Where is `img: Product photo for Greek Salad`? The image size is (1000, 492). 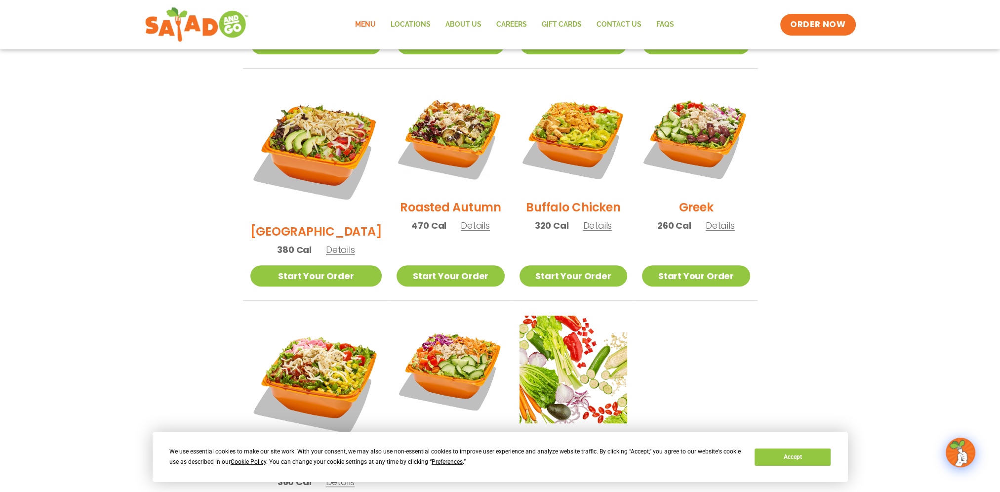 img: Product photo for Greek Salad is located at coordinates (696, 137).